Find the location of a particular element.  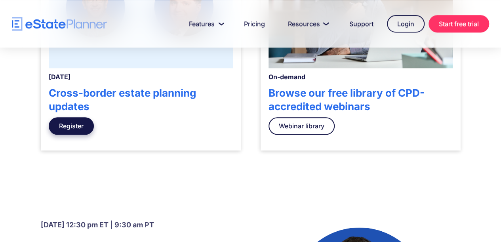

a: Pricing is located at coordinates (254, 24).